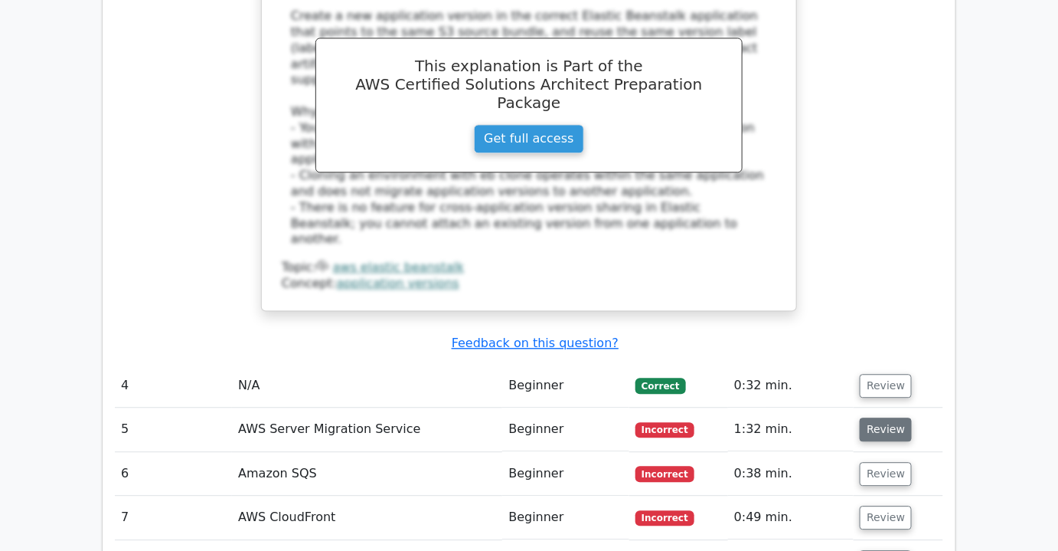 The height and width of the screenshot is (551, 1058). Describe the element at coordinates (398, 283) in the screenshot. I see `a: application versions` at that location.